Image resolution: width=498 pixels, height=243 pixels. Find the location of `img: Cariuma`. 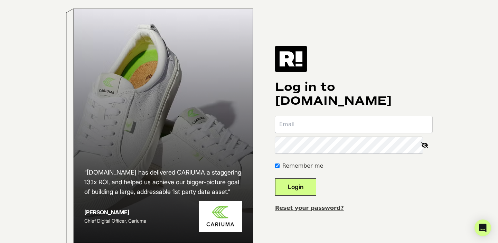

img: Cariuma is located at coordinates (220, 216).